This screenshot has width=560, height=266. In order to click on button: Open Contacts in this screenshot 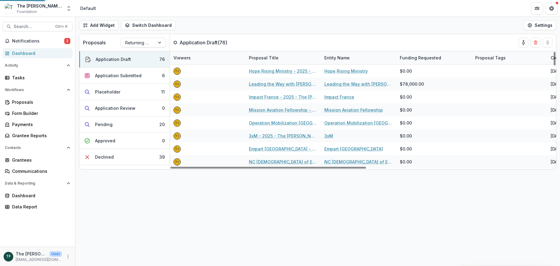, I will do `click(37, 148)`.